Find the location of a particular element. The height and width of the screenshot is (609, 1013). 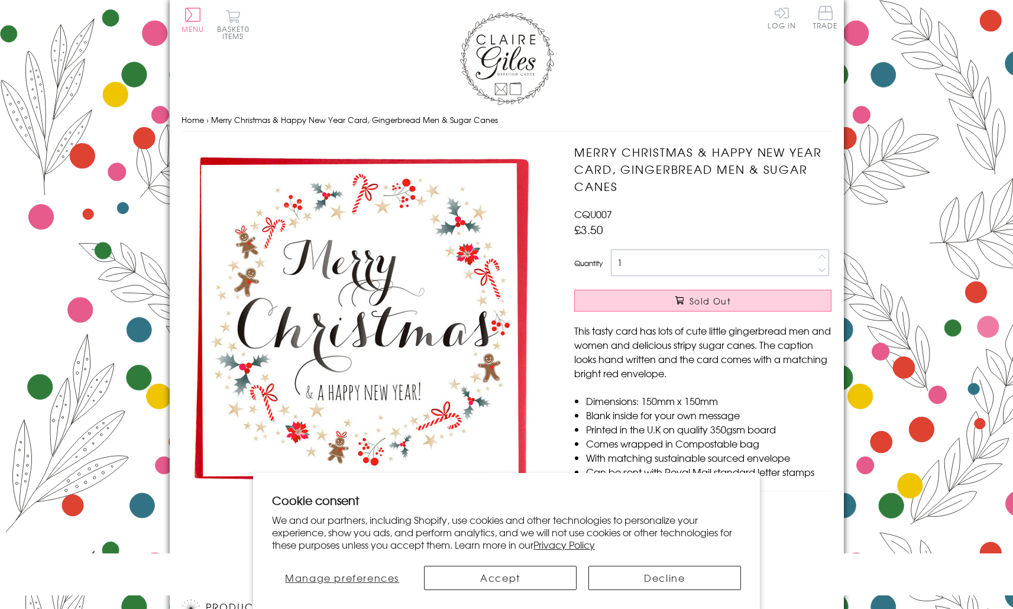

button: Accept is located at coordinates (500, 577).